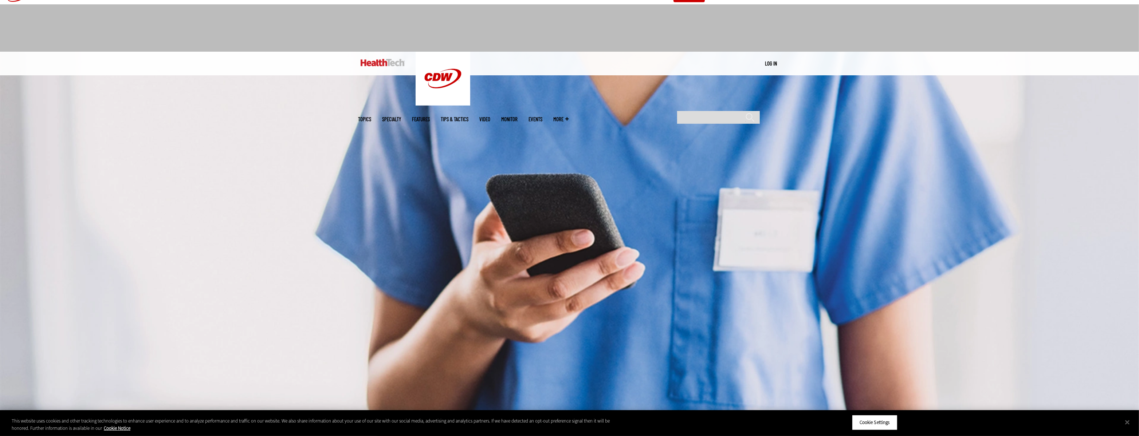 The width and height of the screenshot is (1139, 436). I want to click on a: Video, so click(485, 119).